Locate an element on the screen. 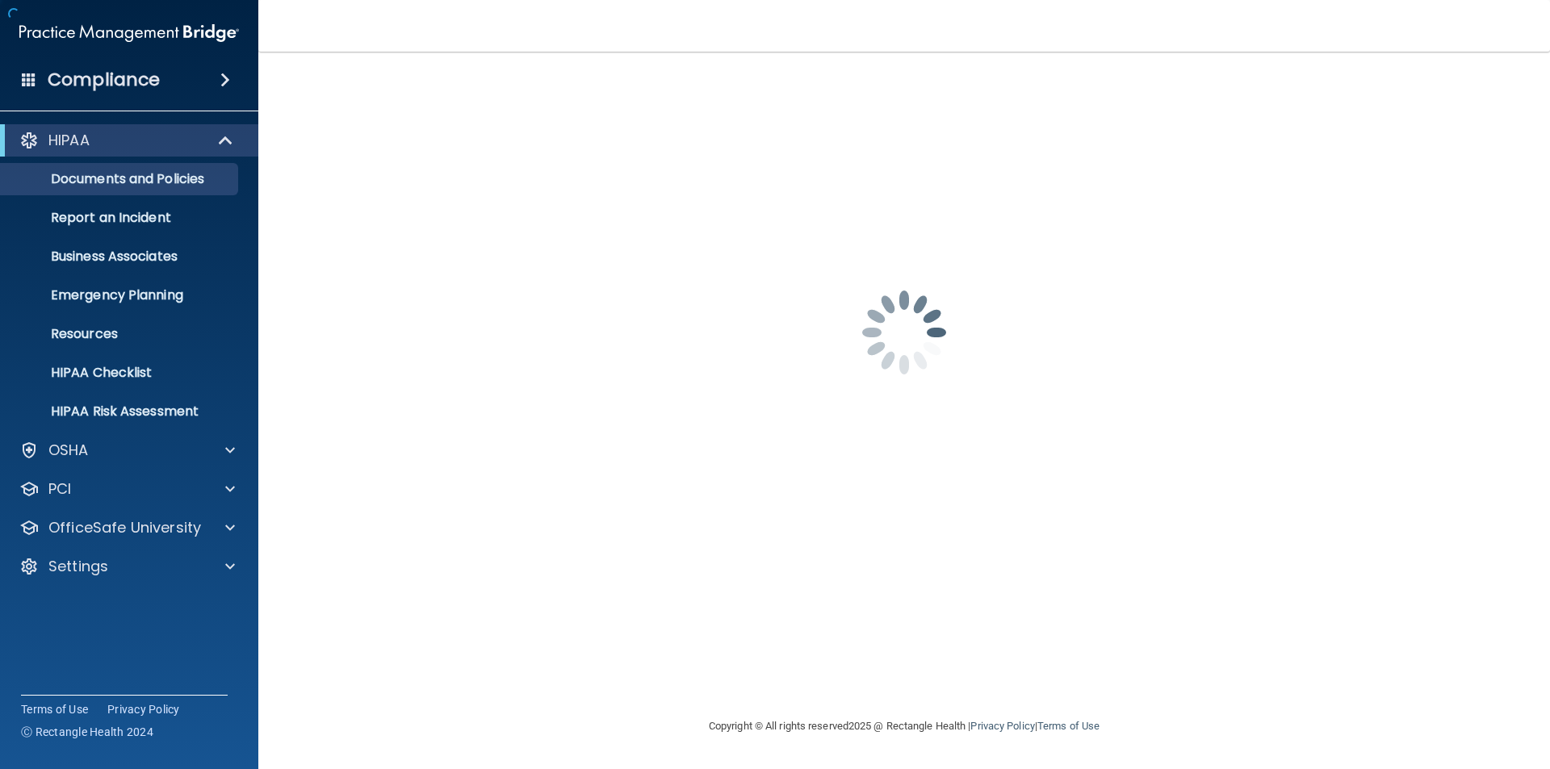  p: HIPAA is located at coordinates (69, 140).